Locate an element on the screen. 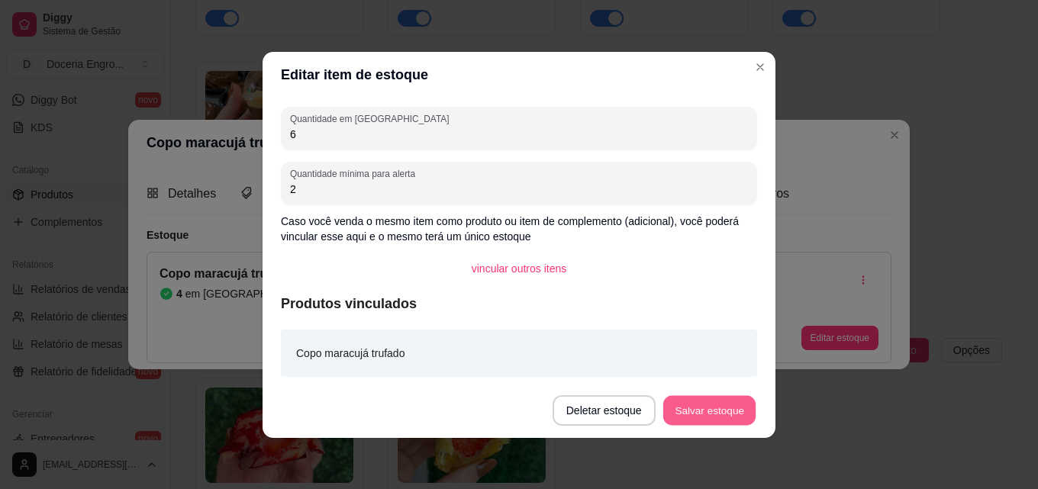 The height and width of the screenshot is (489, 1038). button: vincular outros itens is located at coordinates (519, 269).